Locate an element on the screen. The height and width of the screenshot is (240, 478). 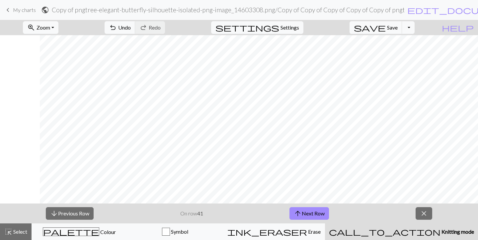
span: keyboard_arrow_left is located at coordinates (8, 10).